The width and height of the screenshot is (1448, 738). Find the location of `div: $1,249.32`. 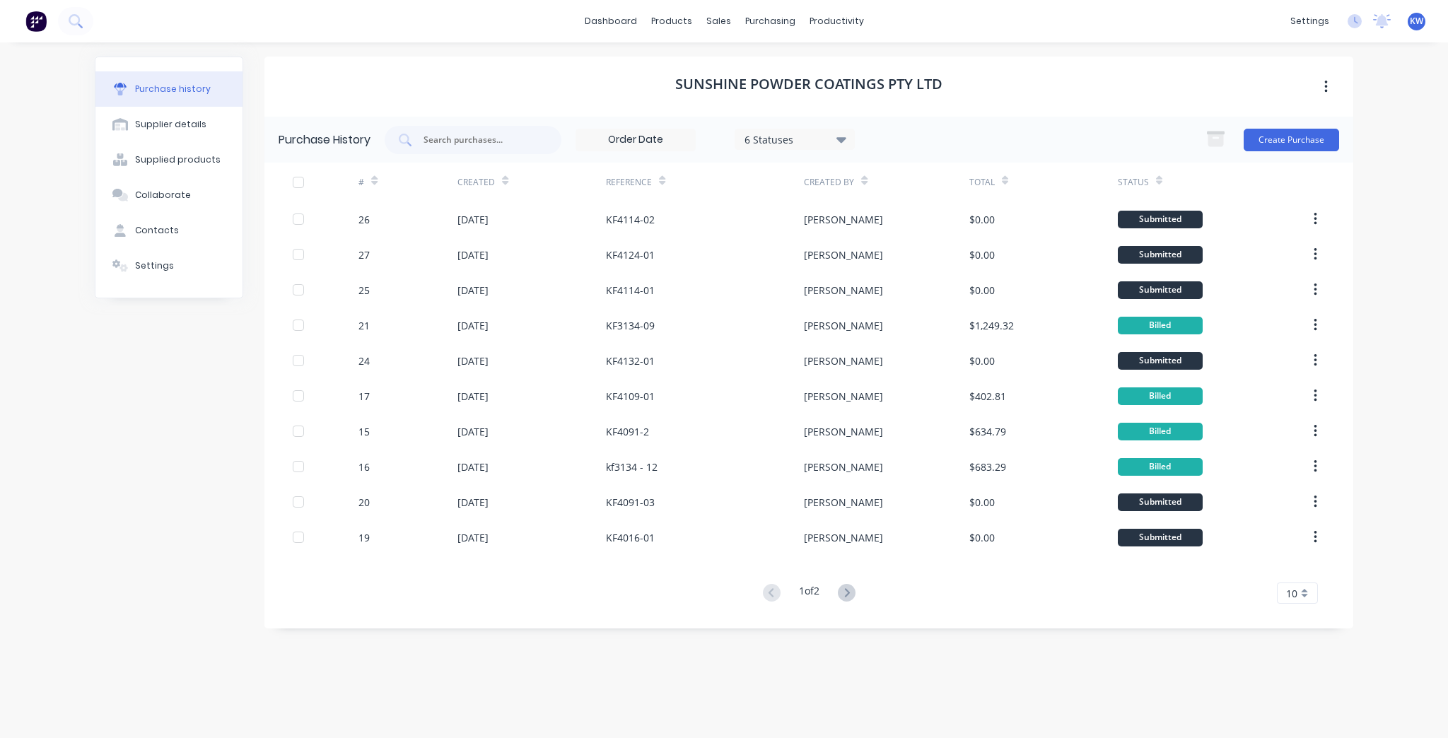

div: $1,249.32 is located at coordinates (991, 325).